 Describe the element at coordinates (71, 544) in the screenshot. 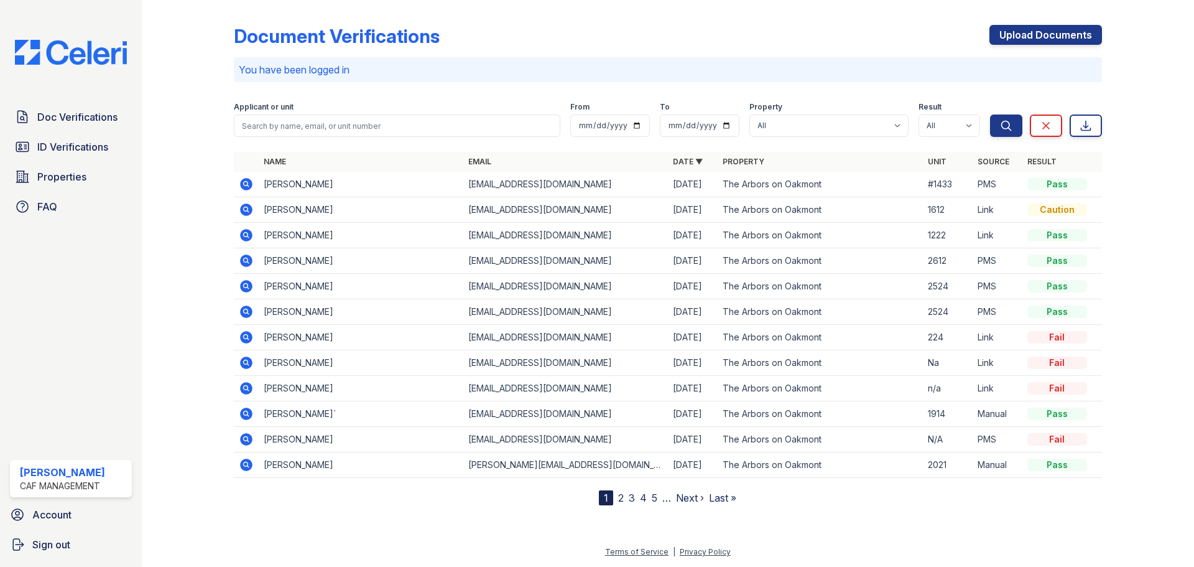

I see `a: Sign out` at that location.